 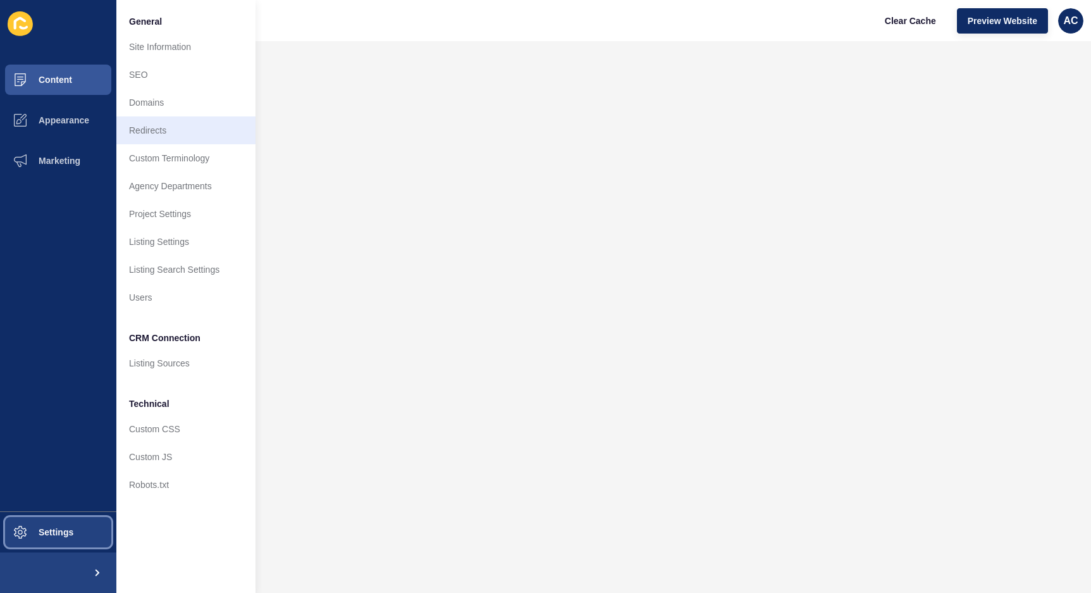 What do you see at coordinates (186, 485) in the screenshot?
I see `a: Robots.txt` at bounding box center [186, 485].